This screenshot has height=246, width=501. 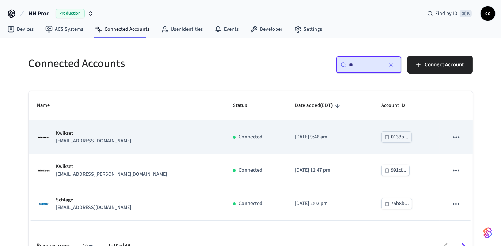 What do you see at coordinates (122, 29) in the screenshot?
I see `a: Connected Accounts` at bounding box center [122, 29].